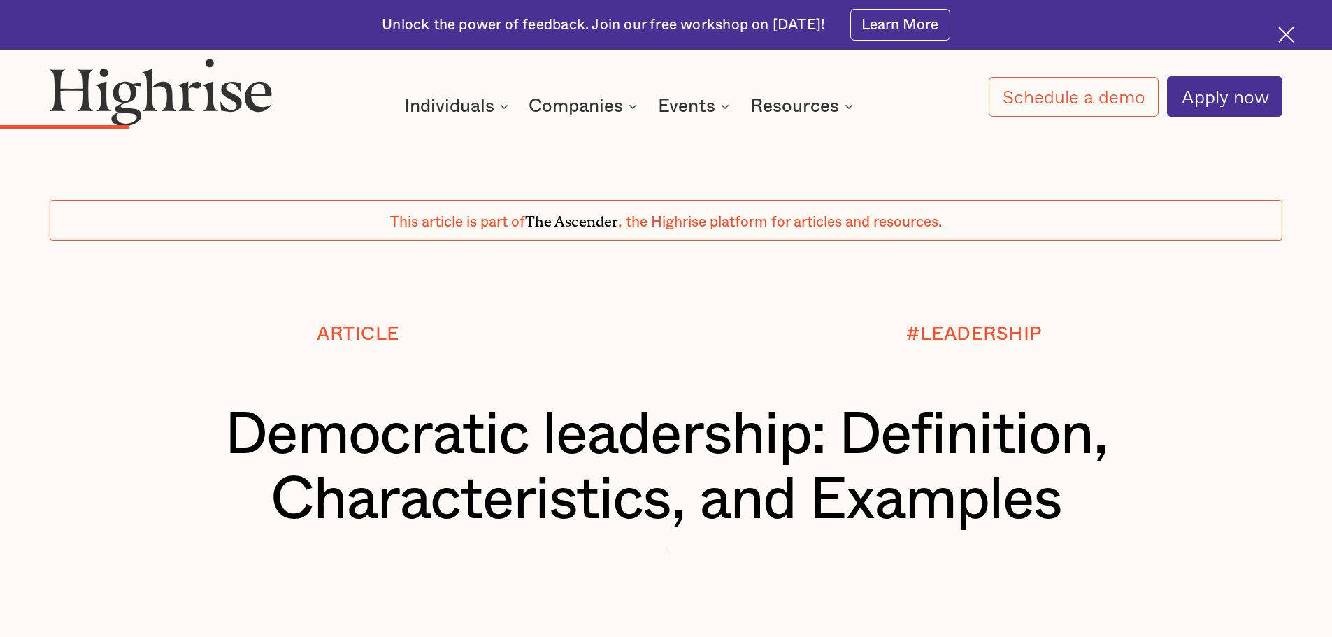  Describe the element at coordinates (666, 468) in the screenshot. I see `h1: Democratic leadership: Definition, Characteristics, and Examples` at that location.